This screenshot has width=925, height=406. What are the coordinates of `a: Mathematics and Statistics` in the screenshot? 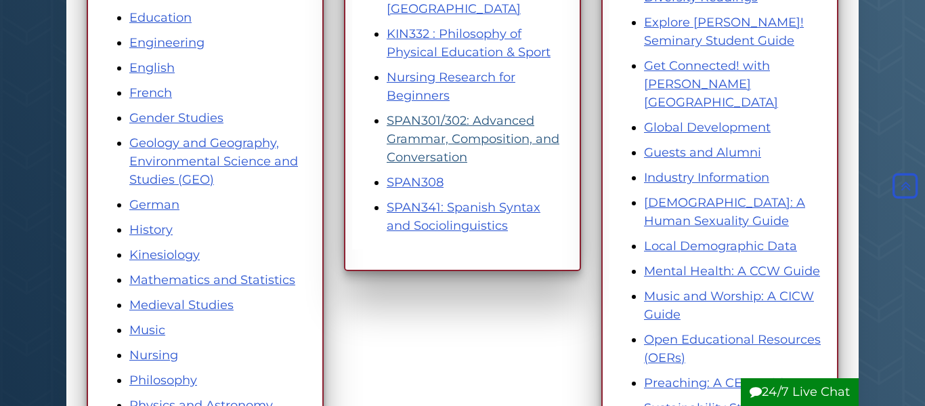 It's located at (212, 280).